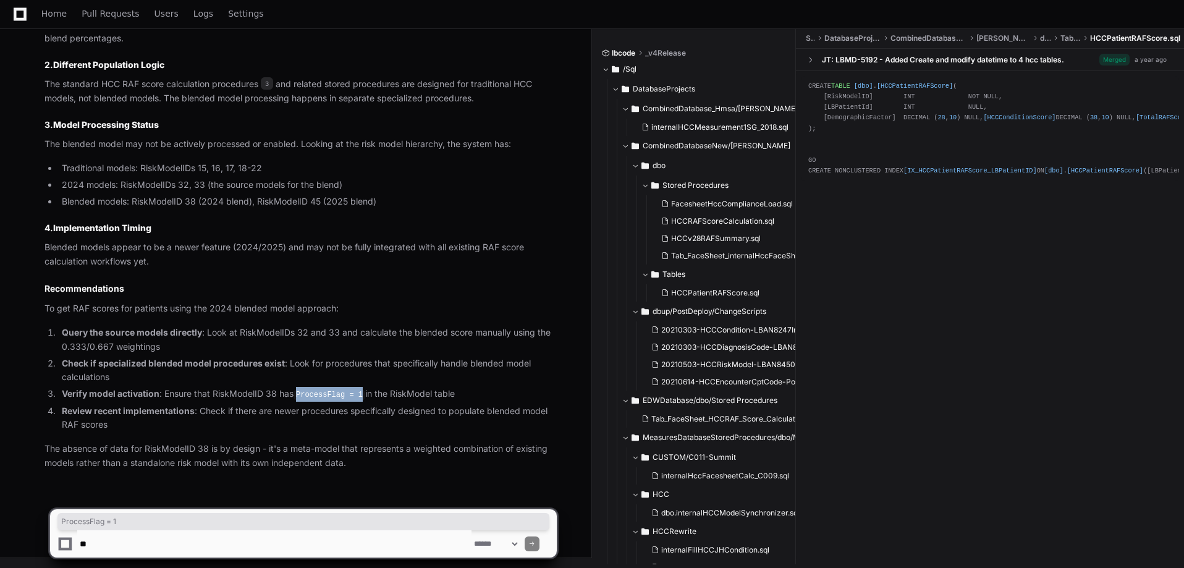 Image resolution: width=1184 pixels, height=568 pixels. What do you see at coordinates (695, 185) in the screenshot?
I see `span: Stored Procedures` at bounding box center [695, 185].